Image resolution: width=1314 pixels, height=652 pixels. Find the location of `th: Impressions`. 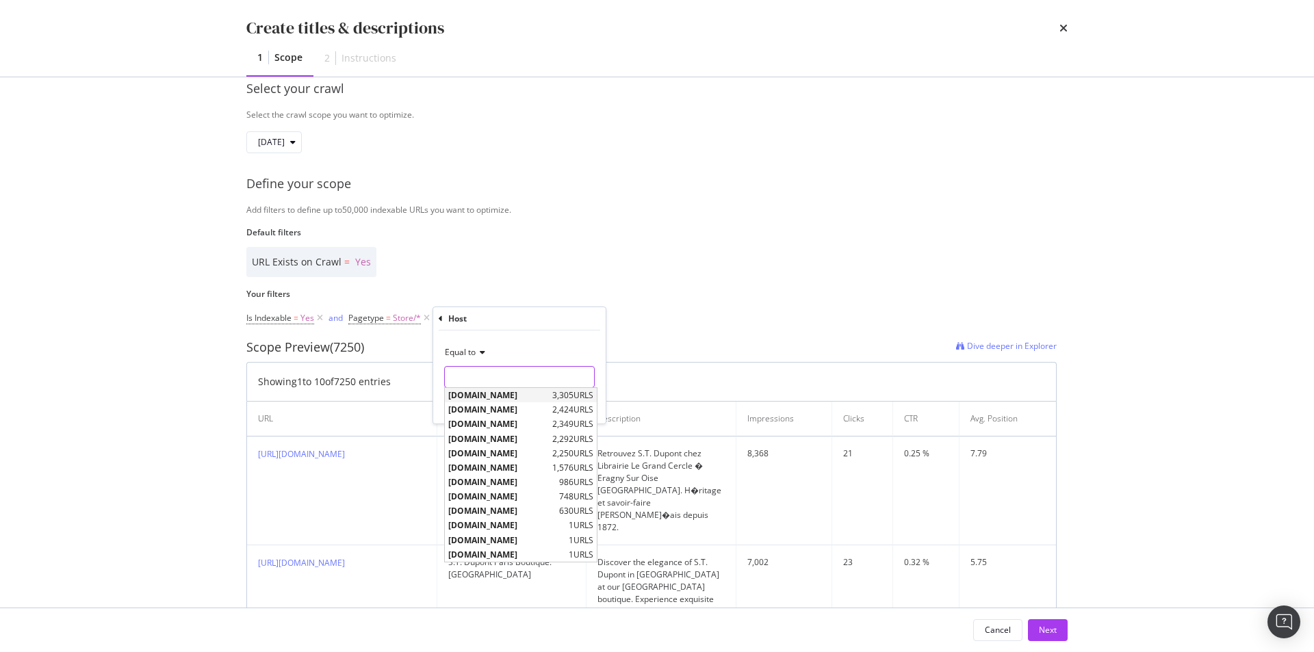

th: Impressions is located at coordinates (784, 419).